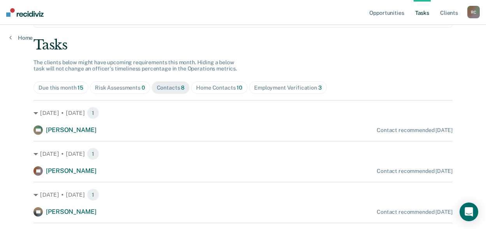 The image size is (486, 229). What do you see at coordinates (135, 65) in the screenshot?
I see `span: The clients below might have upcoming requirements this month. Hiding a below task will not chang...` at bounding box center [135, 65].